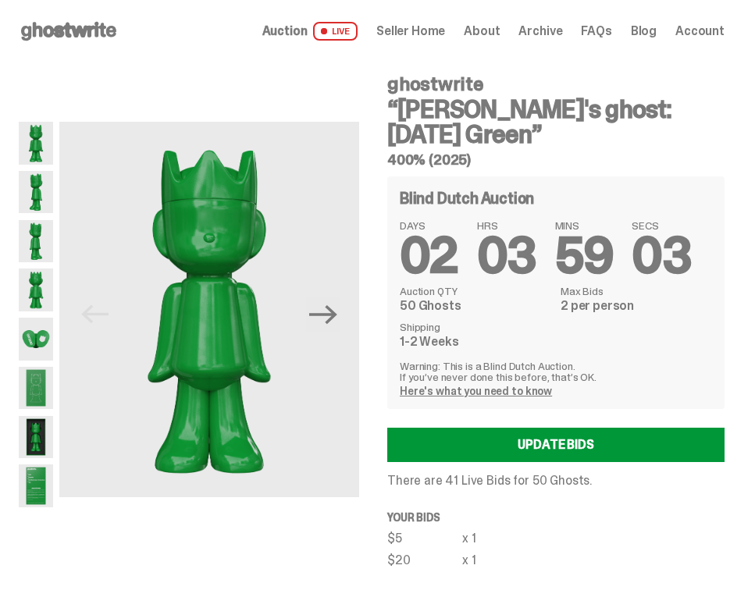 The image size is (755, 615). Describe the element at coordinates (36, 486) in the screenshot. I see `img: Schrodinger_Green_Hero_12.png` at that location.